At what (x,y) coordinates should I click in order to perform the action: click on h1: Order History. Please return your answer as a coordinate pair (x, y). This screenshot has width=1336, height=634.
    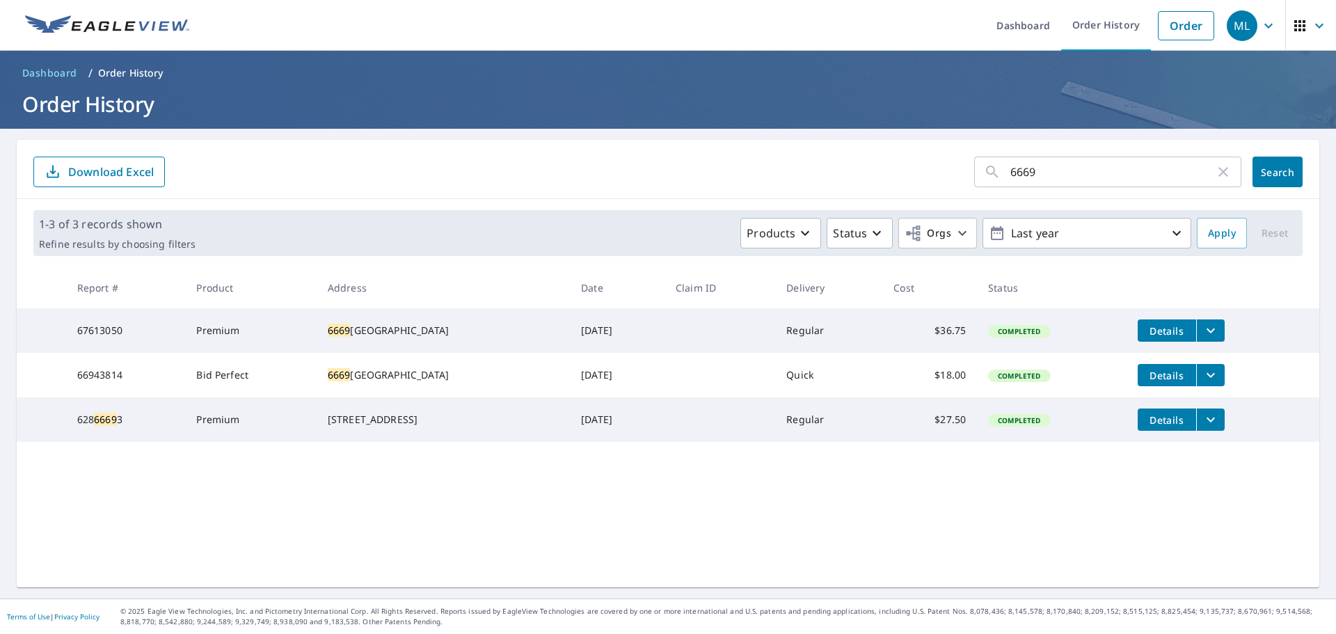
    Looking at the image, I should click on (668, 104).